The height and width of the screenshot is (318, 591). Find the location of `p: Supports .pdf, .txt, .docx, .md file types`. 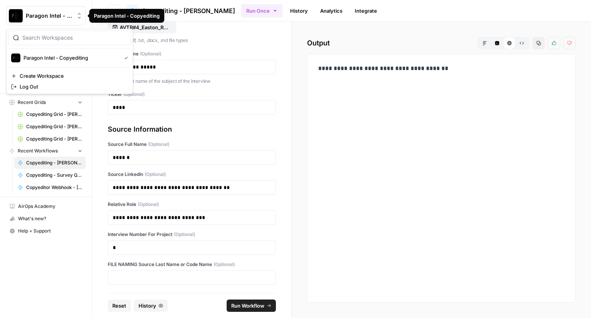

p: Supports .pdf, .txt, .docx, .md file types is located at coordinates (192, 40).